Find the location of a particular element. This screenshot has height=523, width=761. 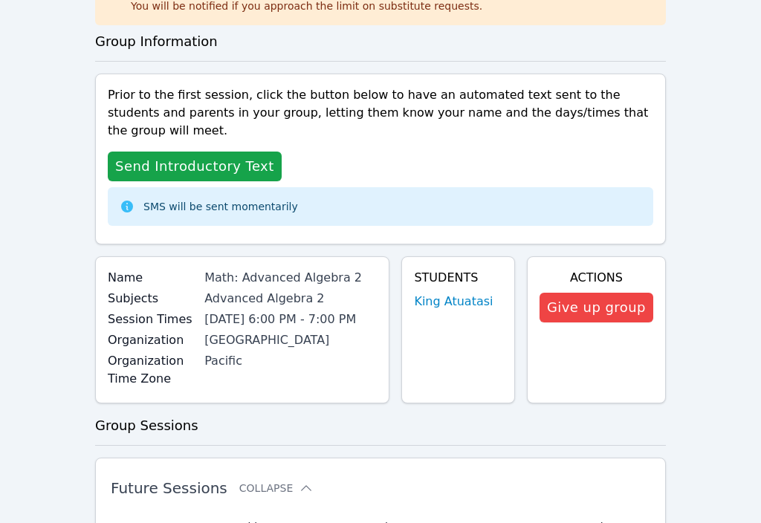

span: Send Introductory Text is located at coordinates (195, 166).